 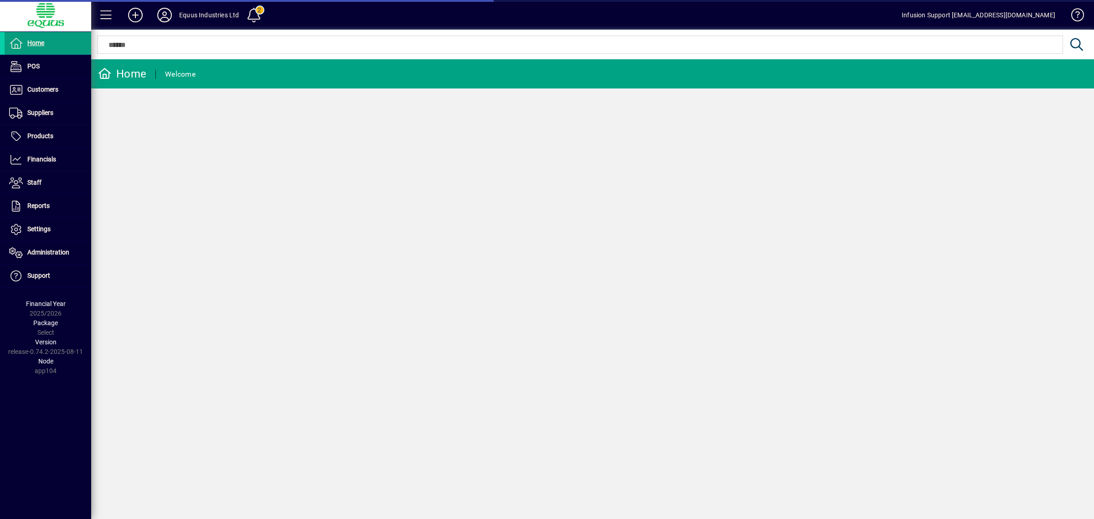 What do you see at coordinates (36, 43) in the screenshot?
I see `span: Home` at bounding box center [36, 43].